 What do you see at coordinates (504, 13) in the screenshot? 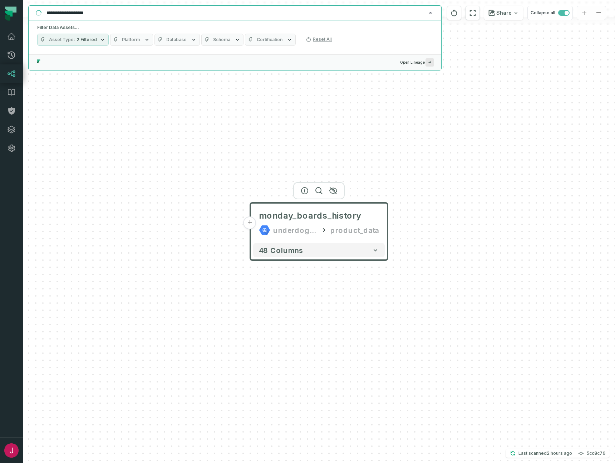
I see `button: Share` at bounding box center [504, 13].